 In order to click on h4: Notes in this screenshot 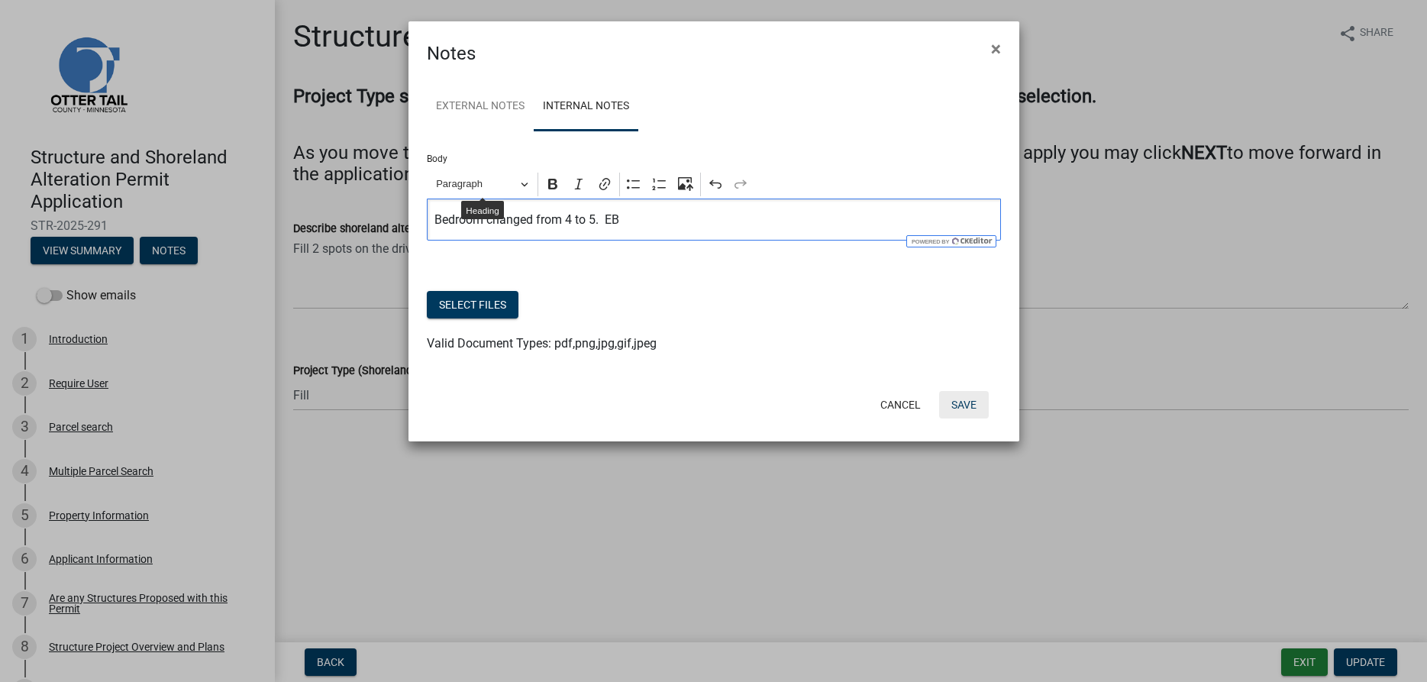, I will do `click(451, 53)`.